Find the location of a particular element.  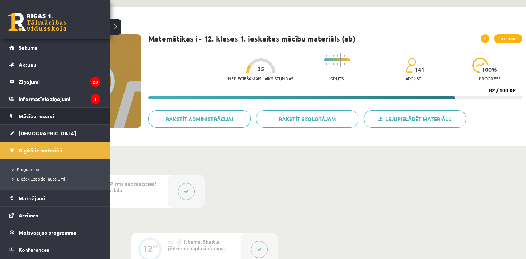

div: XP is located at coordinates (156, 246).